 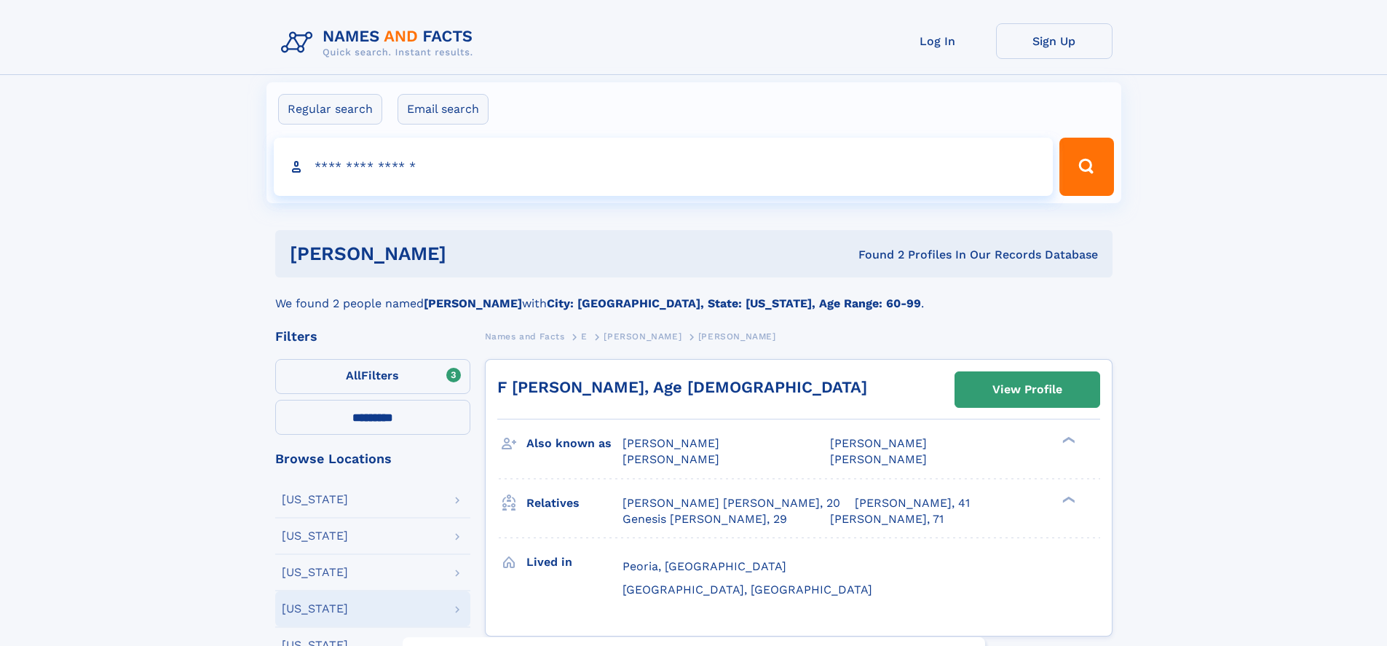 I want to click on div: Filters, so click(x=373, y=336).